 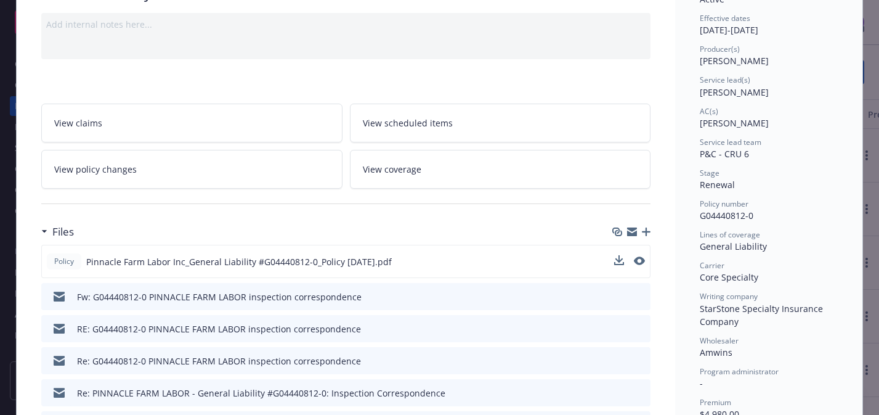 What do you see at coordinates (408, 123) in the screenshot?
I see `span: View scheduled items` at bounding box center [408, 123].